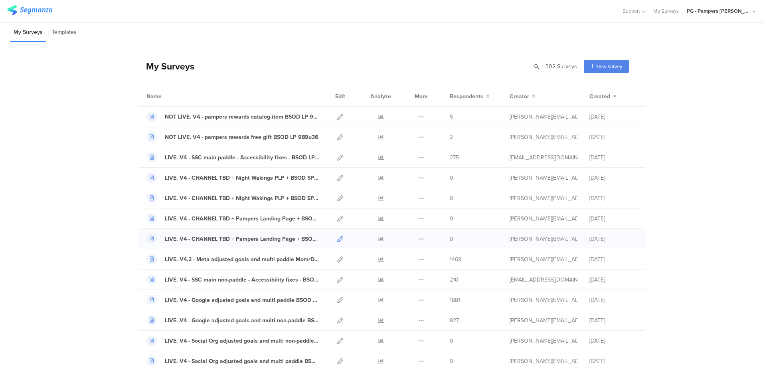  I want to click on a: LIVE. V4 - SSC main non-paddle - Accessibility fixes - BSOD LP 4fo5fc, so click(233, 280).